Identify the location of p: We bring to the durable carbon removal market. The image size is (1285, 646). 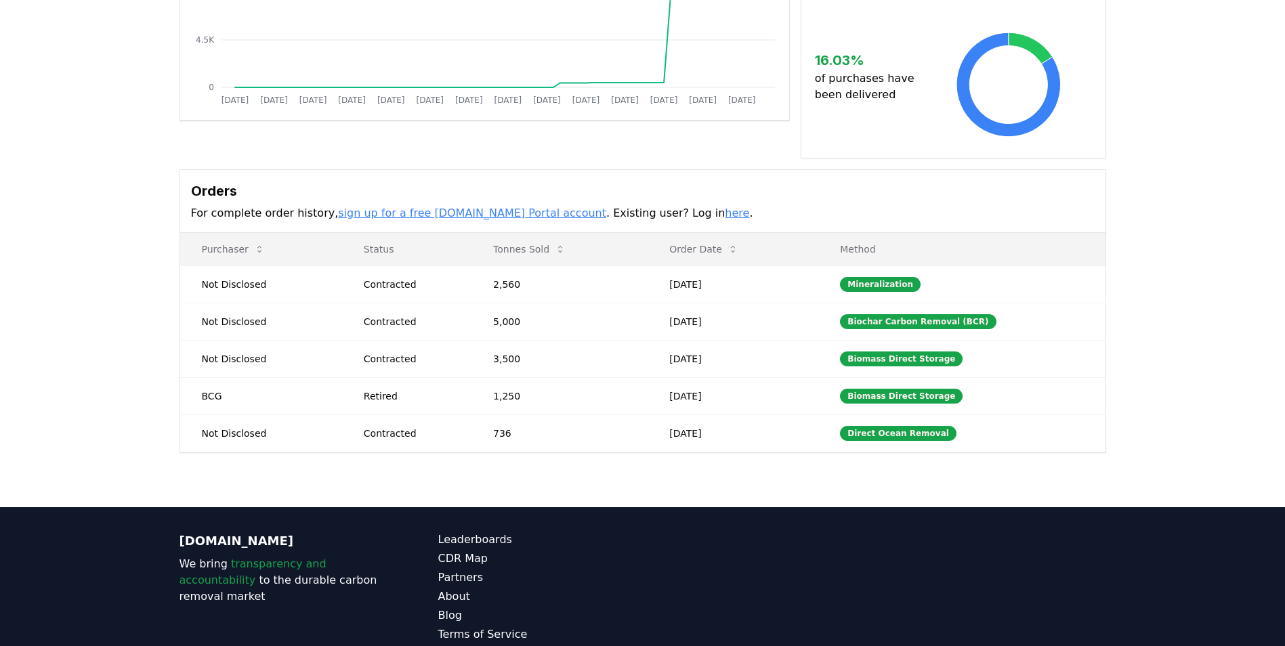
(282, 581).